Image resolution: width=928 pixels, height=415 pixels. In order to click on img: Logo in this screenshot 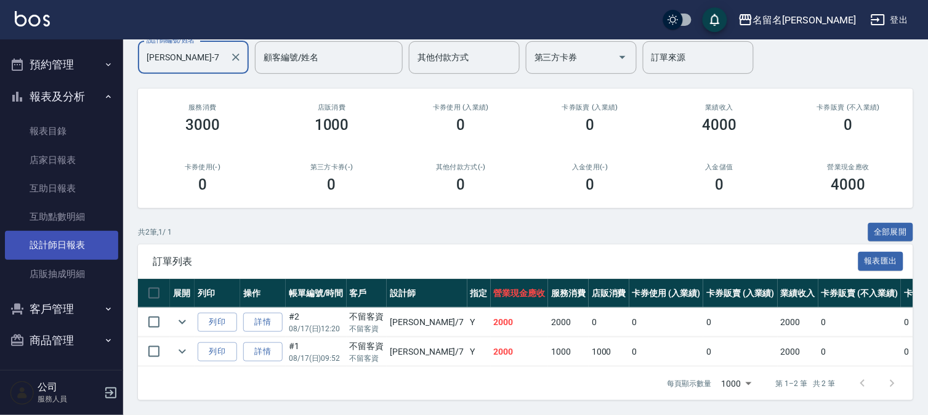, I will do `click(32, 18)`.